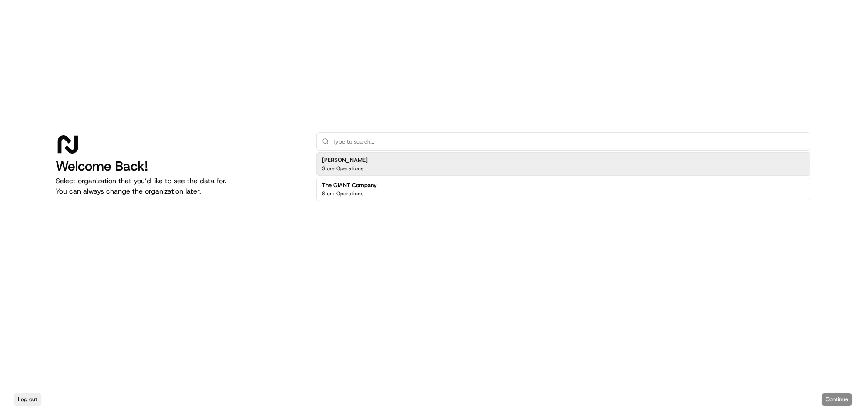 Image resolution: width=866 pixels, height=409 pixels. I want to click on div: Suggestions, so click(563, 177).